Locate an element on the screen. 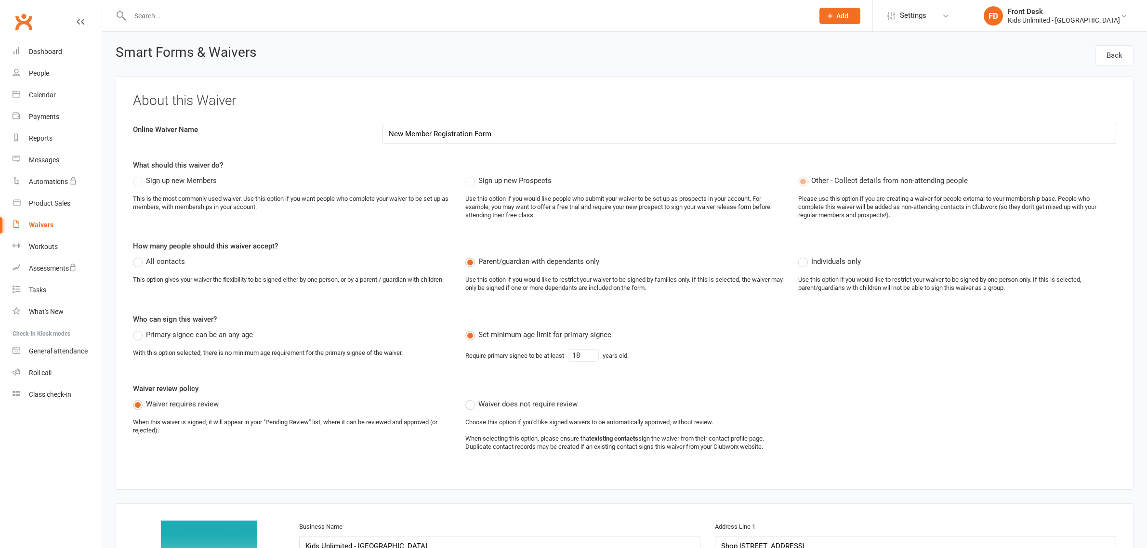  div: Waivers is located at coordinates (41, 225).